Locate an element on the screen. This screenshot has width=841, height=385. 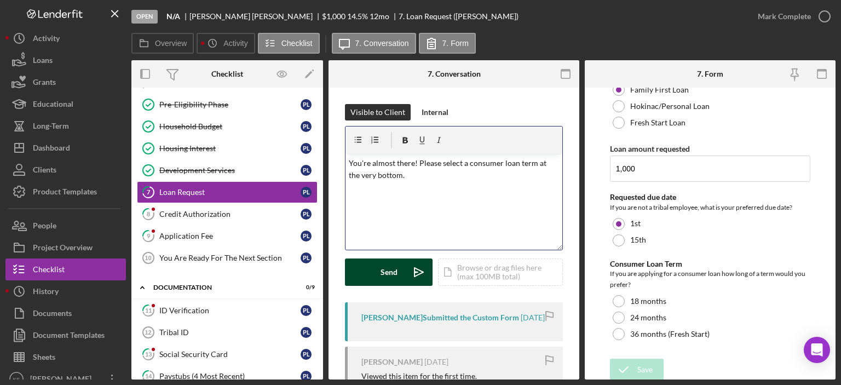
button: Dashboard is located at coordinates (66, 148).